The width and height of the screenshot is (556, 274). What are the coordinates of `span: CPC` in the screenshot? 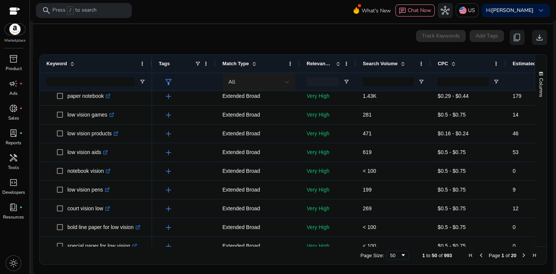 It's located at (443, 63).